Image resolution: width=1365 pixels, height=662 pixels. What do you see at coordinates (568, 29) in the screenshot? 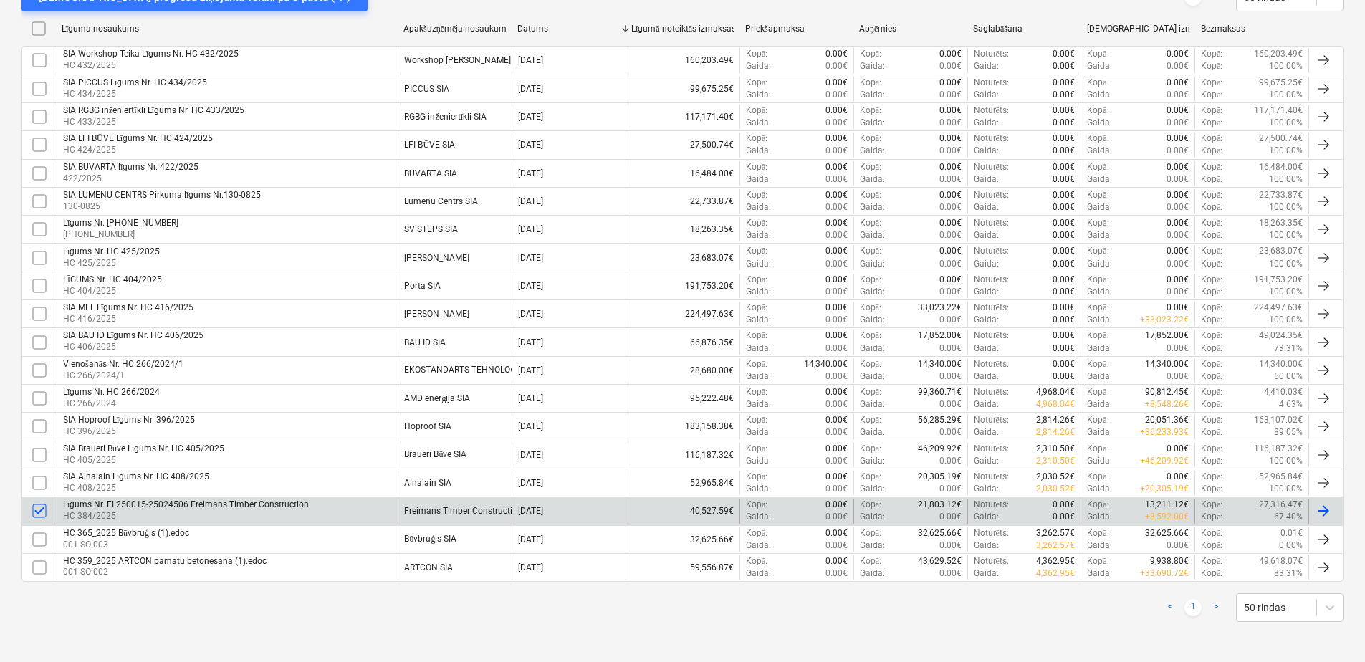
I see `div: Datums` at bounding box center [568, 29].